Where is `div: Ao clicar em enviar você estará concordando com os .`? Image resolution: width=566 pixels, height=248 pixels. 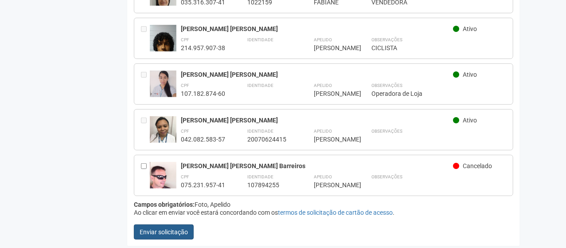
div: Ao clicar em enviar você estará concordando com os . is located at coordinates (323, 212).